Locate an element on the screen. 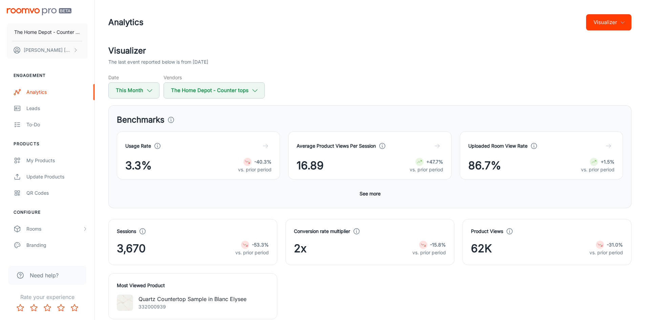 This screenshot has width=645, height=320. h4: Average Product Views Per Session is located at coordinates (336, 146).